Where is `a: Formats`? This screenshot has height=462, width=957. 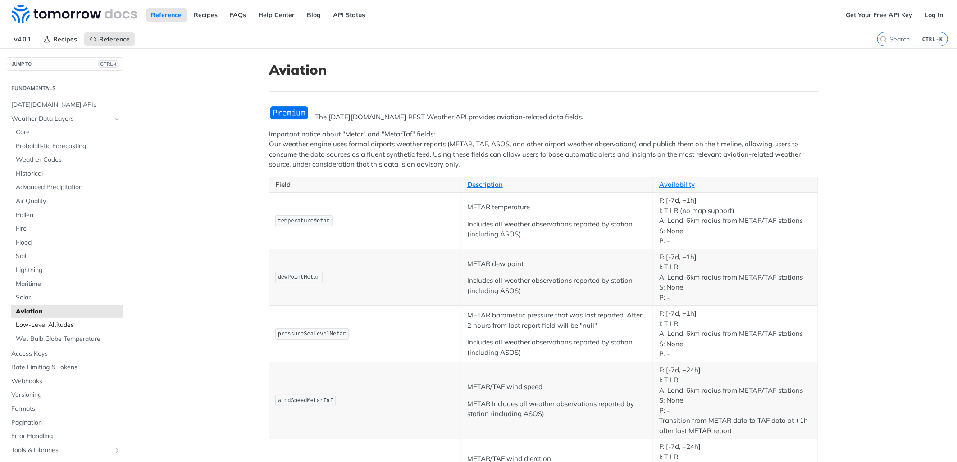
a: Formats is located at coordinates (65, 409).